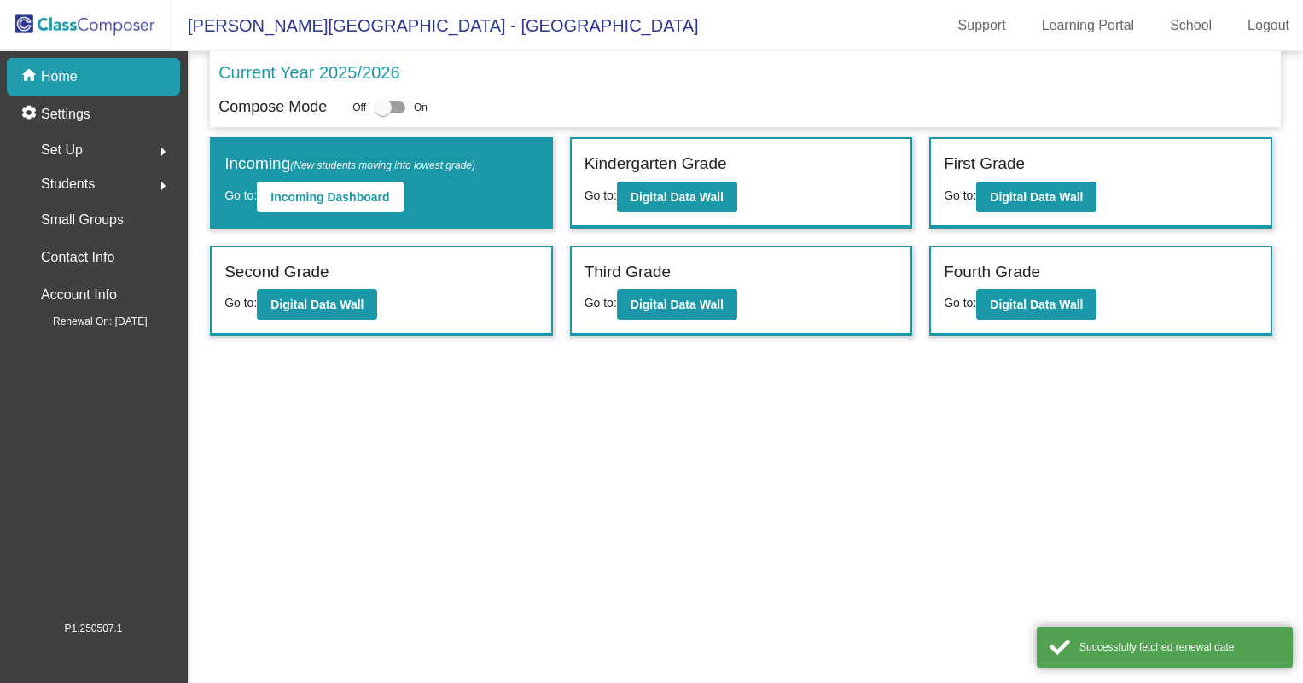 This screenshot has width=1303, height=683. Describe the element at coordinates (276, 272) in the screenshot. I see `label: Second Grade` at that location.